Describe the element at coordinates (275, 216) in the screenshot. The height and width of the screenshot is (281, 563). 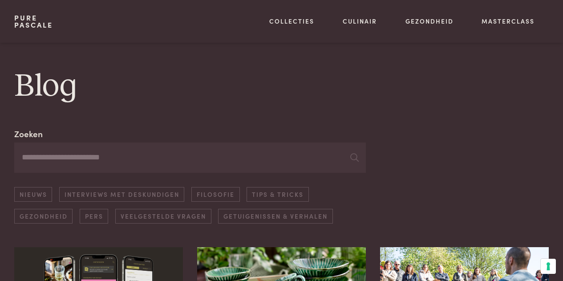
I see `a: Getuigenissen & Verhalen` at that location.